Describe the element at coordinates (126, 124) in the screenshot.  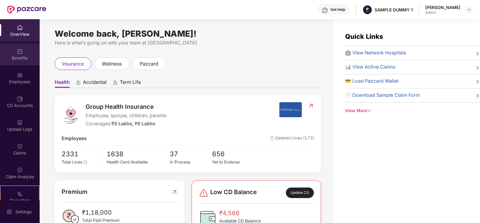
I see `div: Coverages:` at that location.